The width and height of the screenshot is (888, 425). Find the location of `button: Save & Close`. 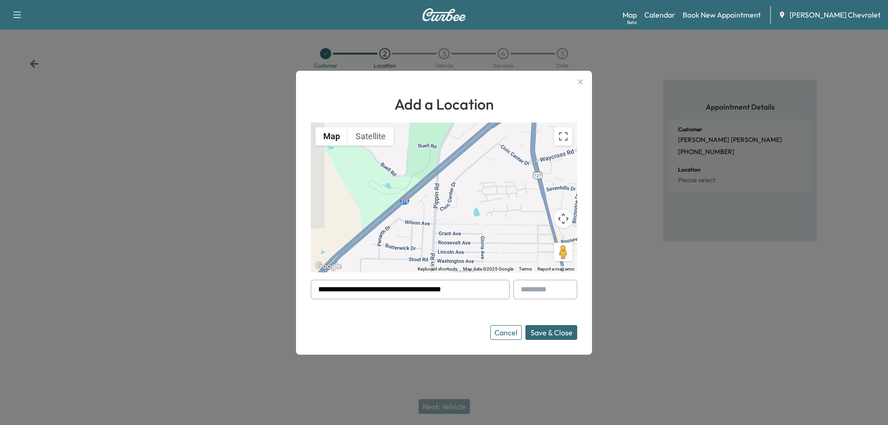

button: Save & Close is located at coordinates (551, 332).